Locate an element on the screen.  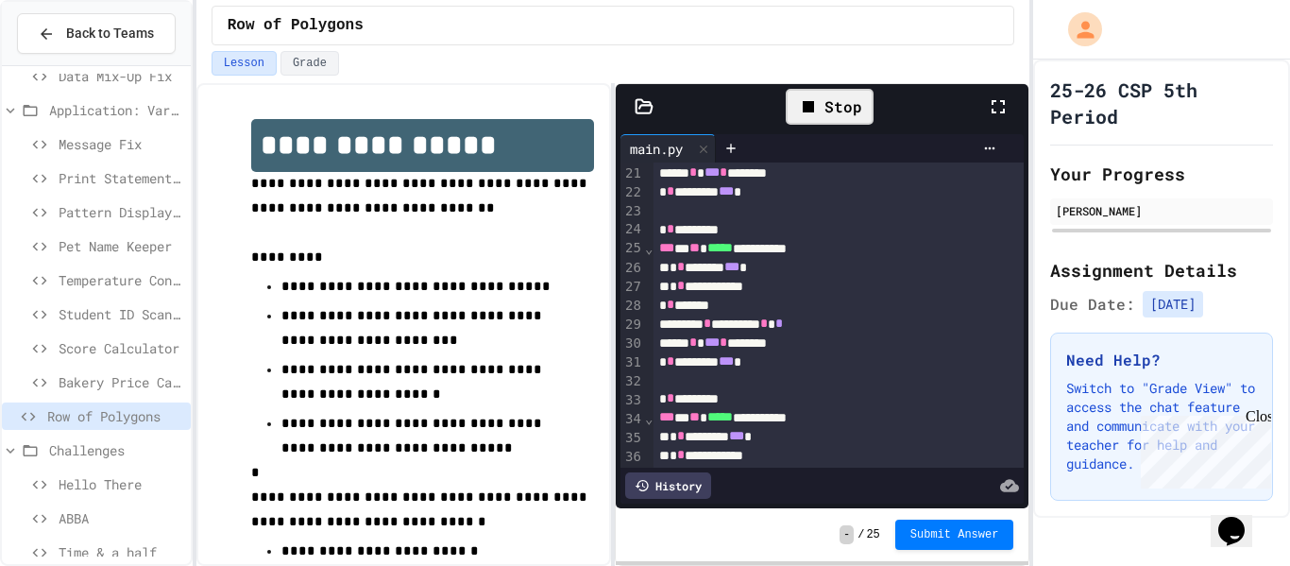
button: Submit Answer is located at coordinates (955, 534).